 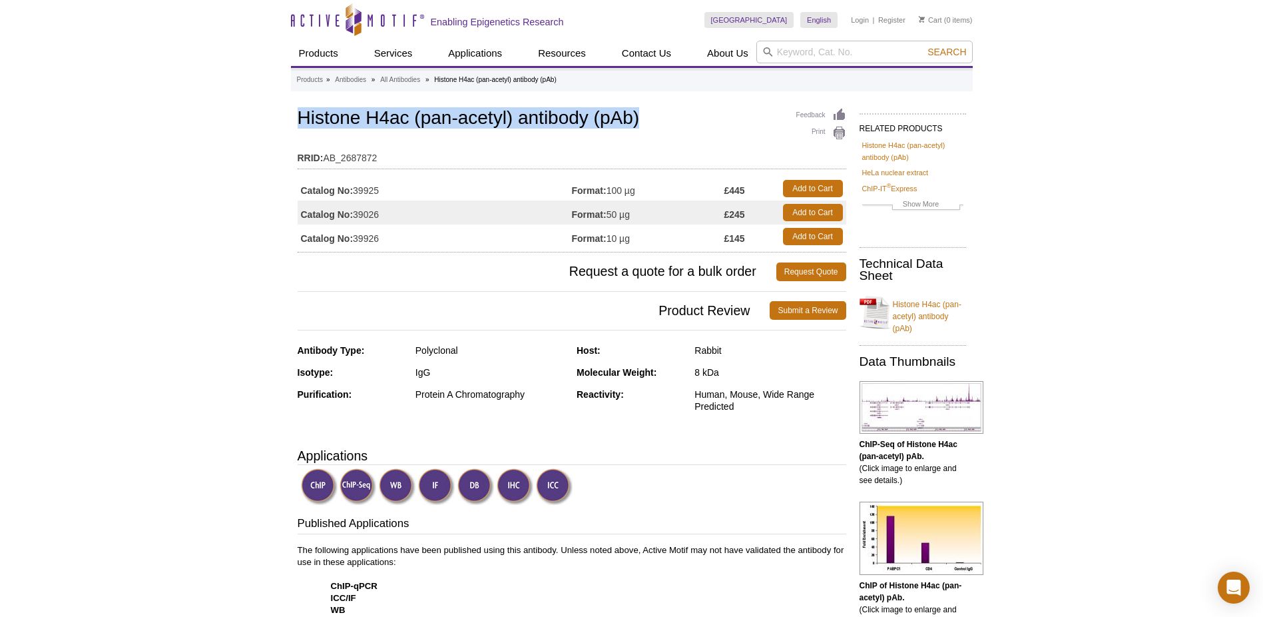 I want to click on a: Cart, so click(x=930, y=20).